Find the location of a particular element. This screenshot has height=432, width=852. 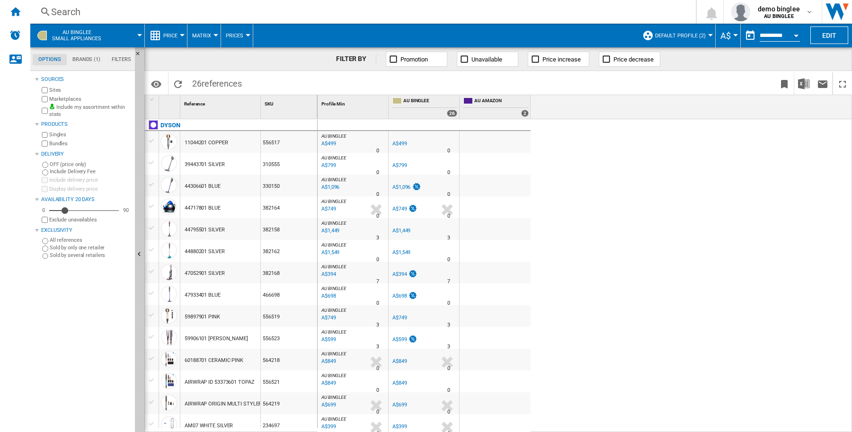

div: A$799 is located at coordinates (399, 166).